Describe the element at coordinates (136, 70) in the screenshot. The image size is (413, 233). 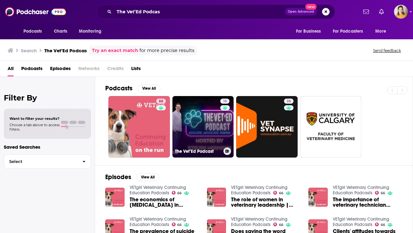
I see `span: Lists` at that location.